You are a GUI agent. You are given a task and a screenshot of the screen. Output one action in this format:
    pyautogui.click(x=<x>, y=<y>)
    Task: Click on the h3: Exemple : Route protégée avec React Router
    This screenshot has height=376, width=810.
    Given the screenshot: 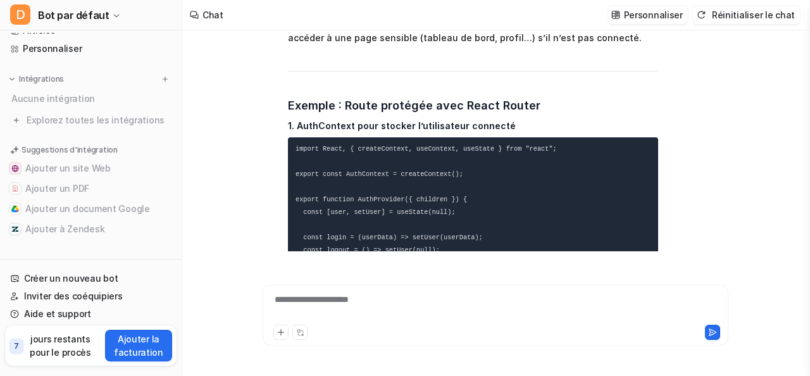 What is the action you would take?
    pyautogui.click(x=472, y=106)
    